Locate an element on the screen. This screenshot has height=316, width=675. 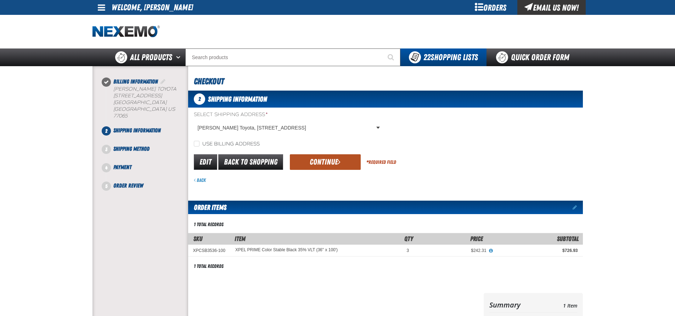
td: 1 Item is located at coordinates (558, 305).